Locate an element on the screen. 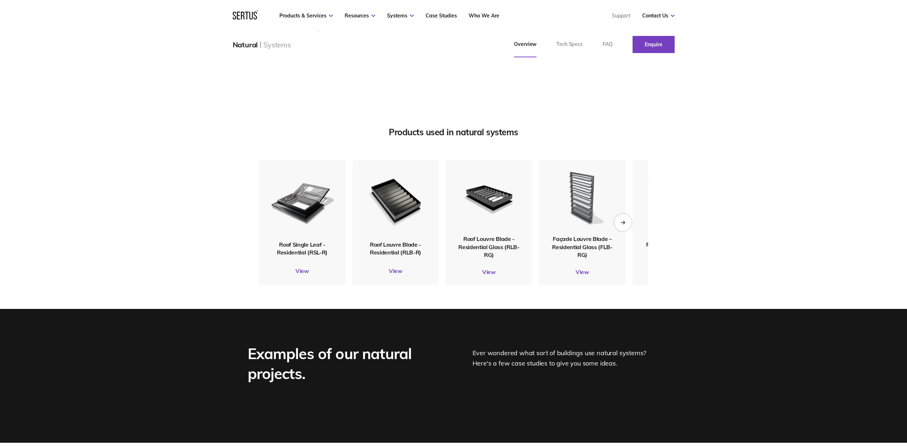 Image resolution: width=907 pixels, height=447 pixels. span: Roof Louvre Blade - Residential Glass (RLB-RG) is located at coordinates (489, 247).